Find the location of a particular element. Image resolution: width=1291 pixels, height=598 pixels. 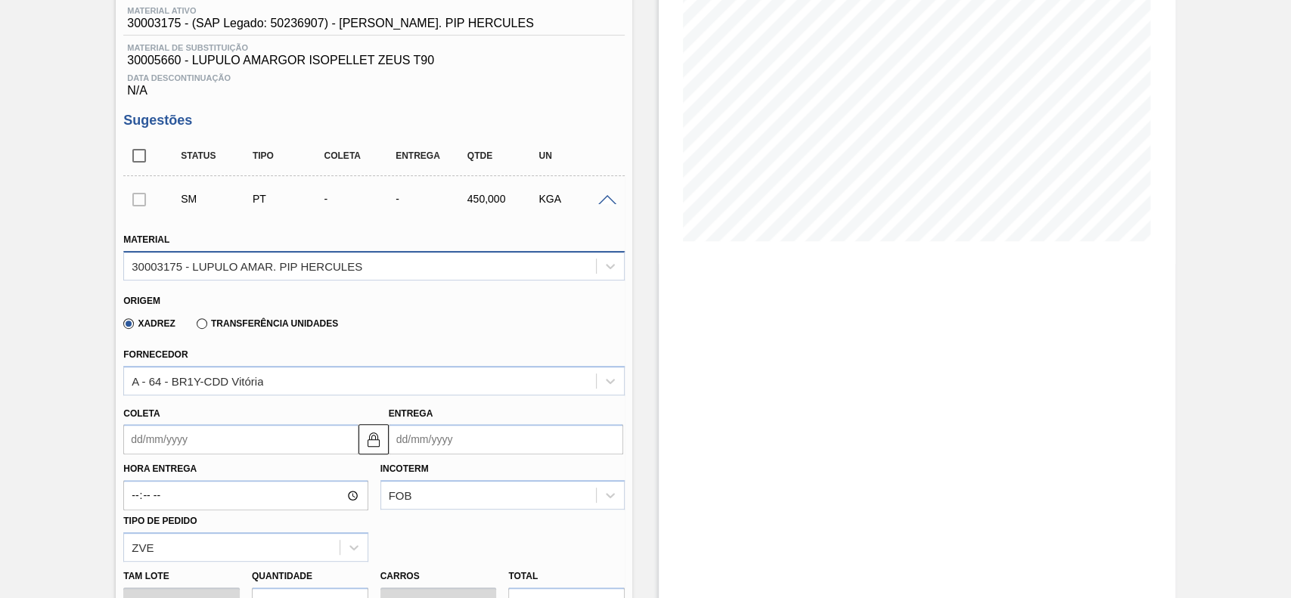

label: Total is located at coordinates (523, 576).